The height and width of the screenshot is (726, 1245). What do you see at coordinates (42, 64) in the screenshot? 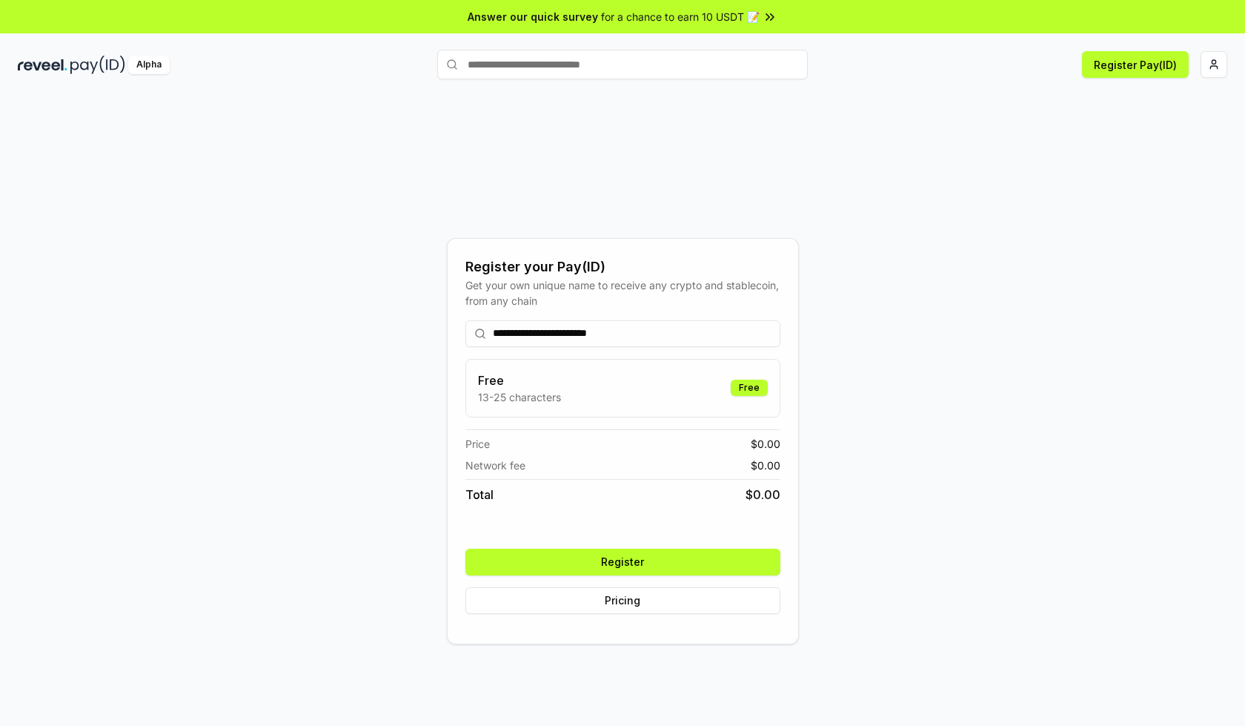
I see `img: reveel_dark` at bounding box center [42, 64].